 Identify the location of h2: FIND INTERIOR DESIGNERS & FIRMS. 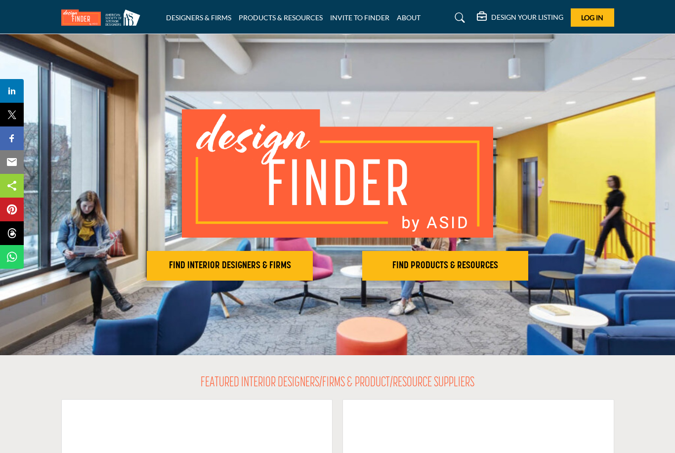
(230, 266).